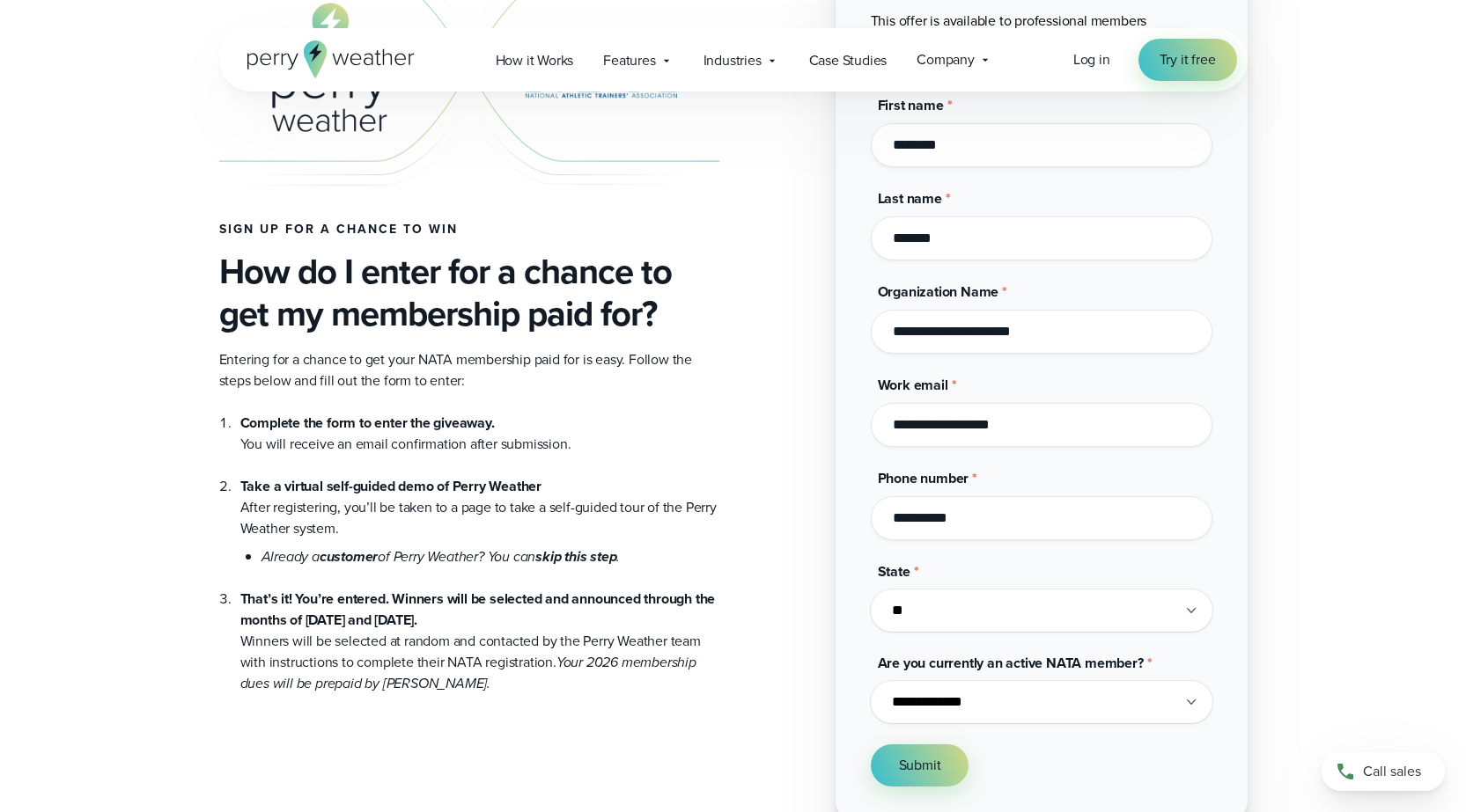  Describe the element at coordinates (469, 230) in the screenshot. I see `h4: Sign up for a chance to win` at that location.